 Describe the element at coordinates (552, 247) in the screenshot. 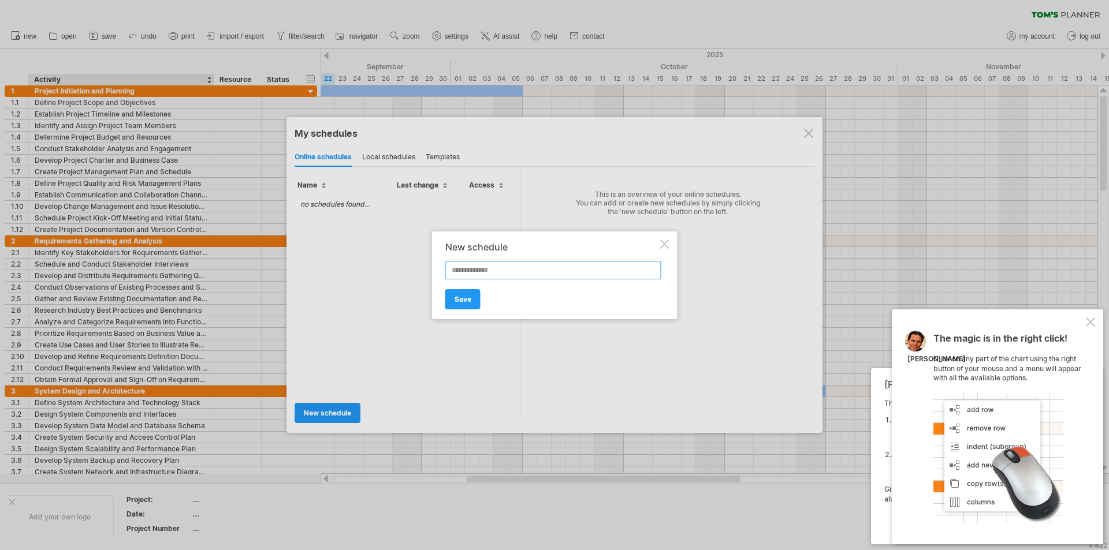

I see `div: New schedule` at that location.